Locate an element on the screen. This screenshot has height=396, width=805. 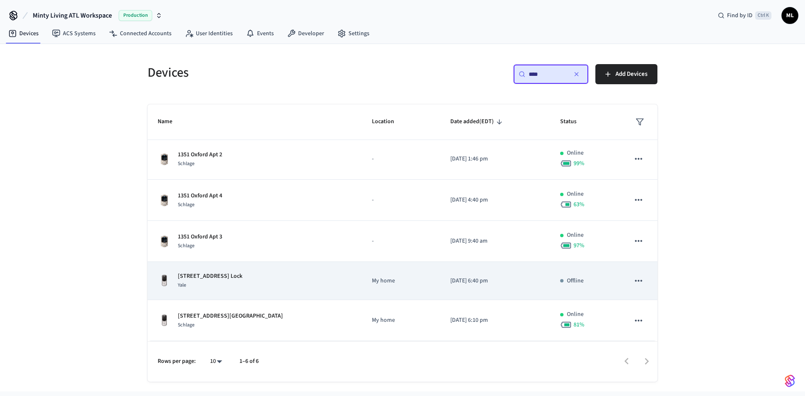
a: User Identities is located at coordinates (209, 34).